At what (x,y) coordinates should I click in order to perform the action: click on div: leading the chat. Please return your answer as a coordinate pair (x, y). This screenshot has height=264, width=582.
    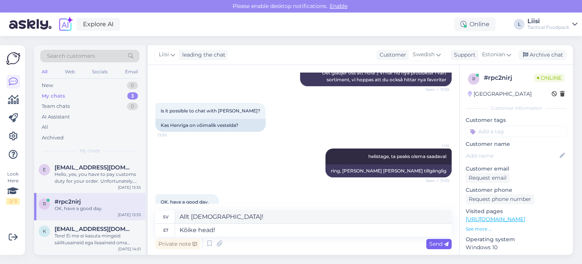
    Looking at the image, I should click on (202, 55).